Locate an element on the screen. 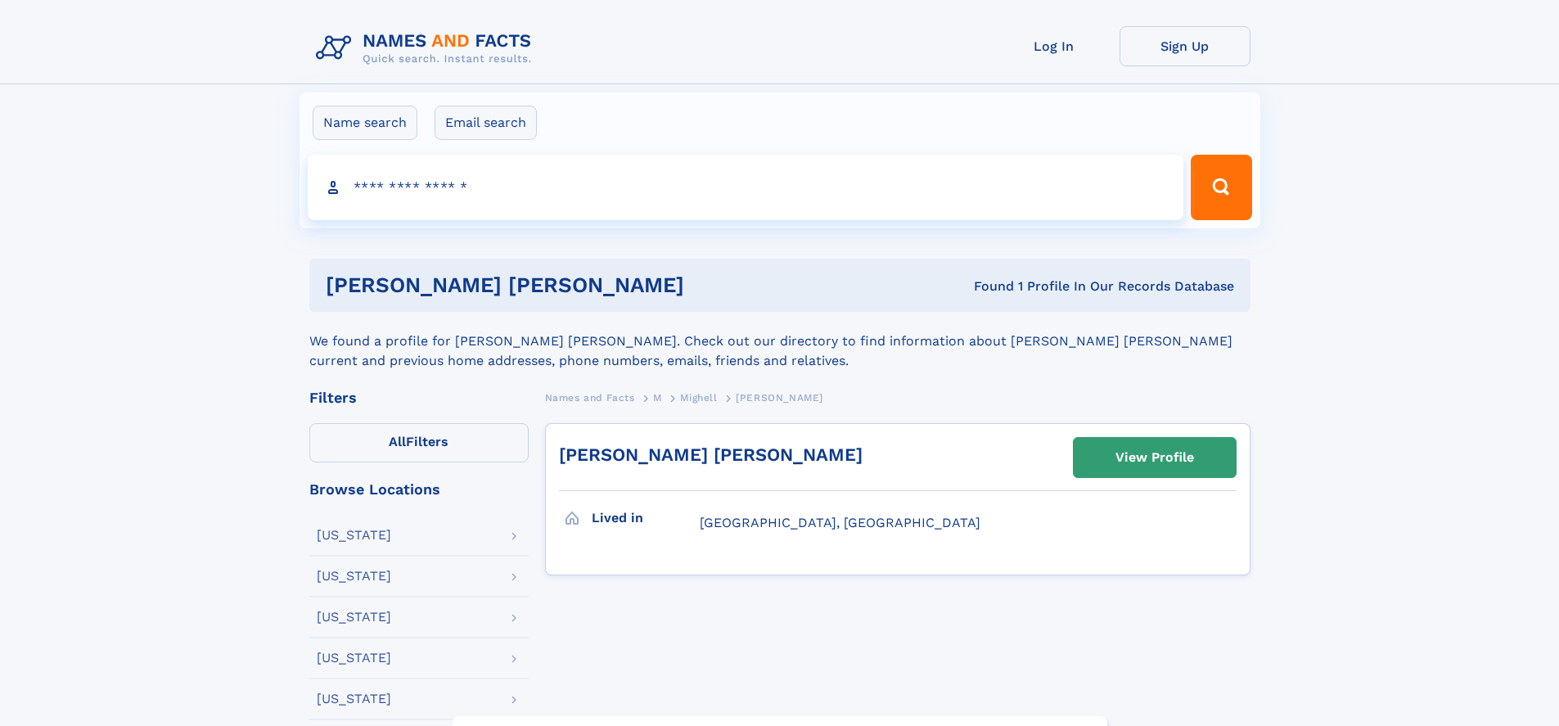  a: Log In is located at coordinates (1054, 46).